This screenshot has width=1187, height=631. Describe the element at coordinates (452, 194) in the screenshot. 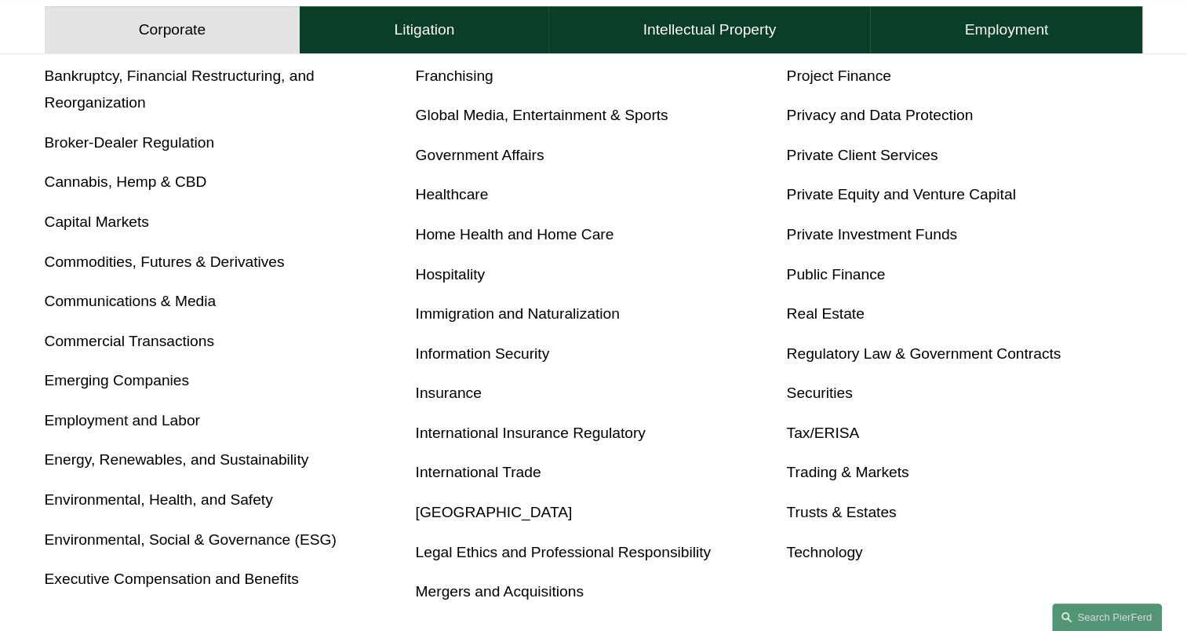

I see `a: Healthcare` at that location.